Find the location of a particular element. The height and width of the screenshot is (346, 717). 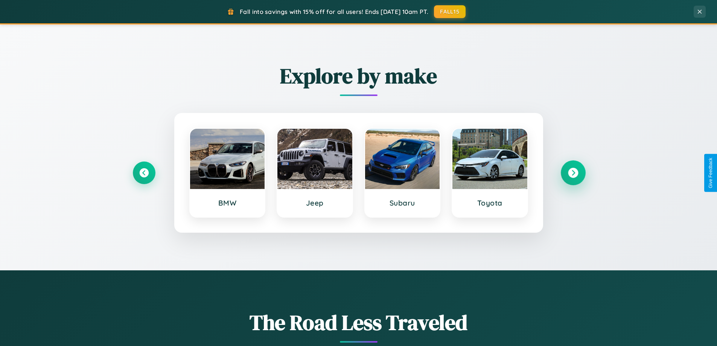

button: FALL15 is located at coordinates (450, 12).